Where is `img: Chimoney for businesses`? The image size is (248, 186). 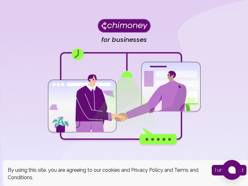
img: Chimoney for businesses is located at coordinates (124, 25).